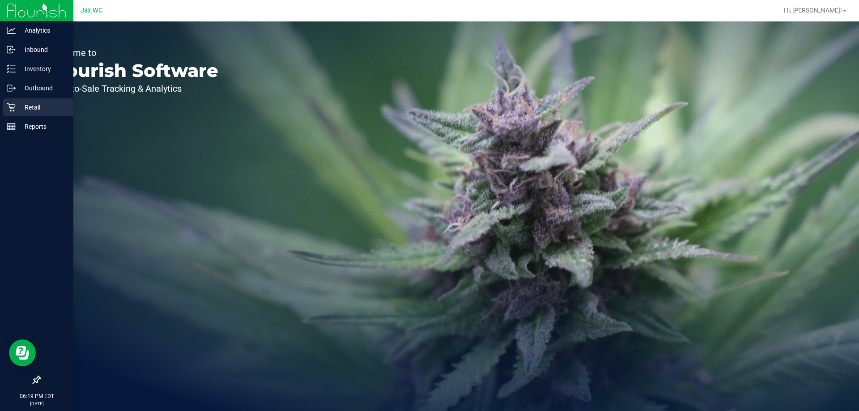  I want to click on inline-svg: Reports, so click(11, 127).